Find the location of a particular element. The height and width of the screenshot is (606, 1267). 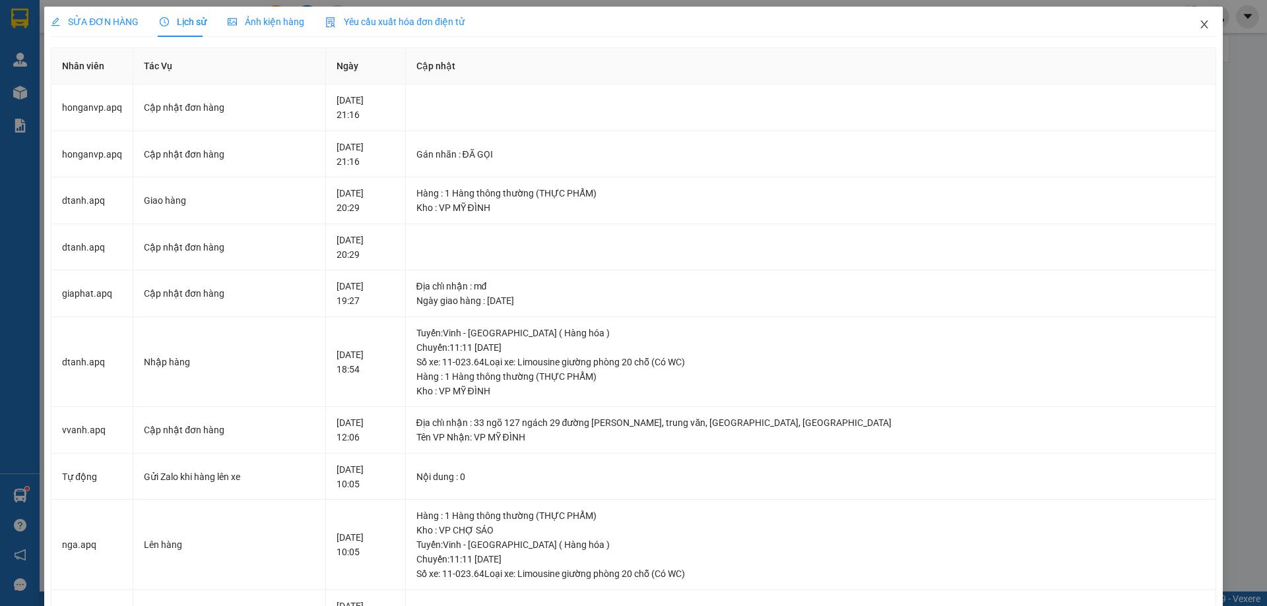

span: edit is located at coordinates (55, 22).